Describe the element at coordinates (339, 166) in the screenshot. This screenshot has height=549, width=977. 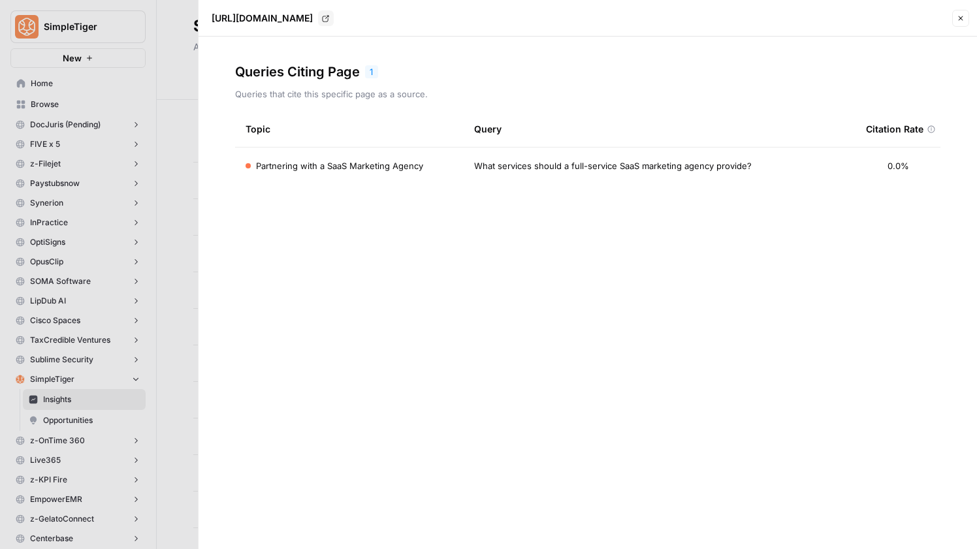
I see `span: Partnering with a SaaS Marketing Agency` at that location.